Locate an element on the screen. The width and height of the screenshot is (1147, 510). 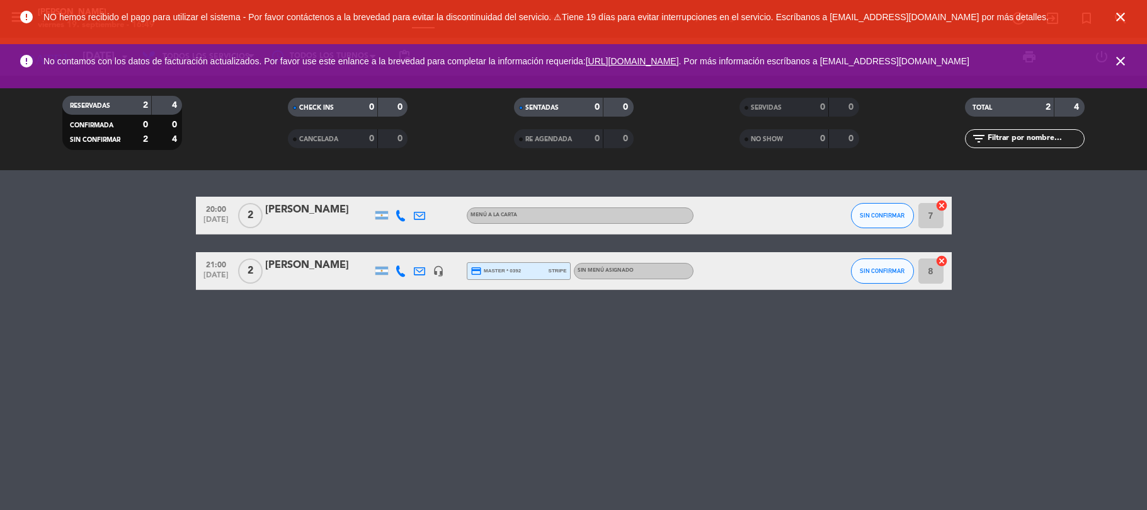
span: 20:00 is located at coordinates (216, 208).